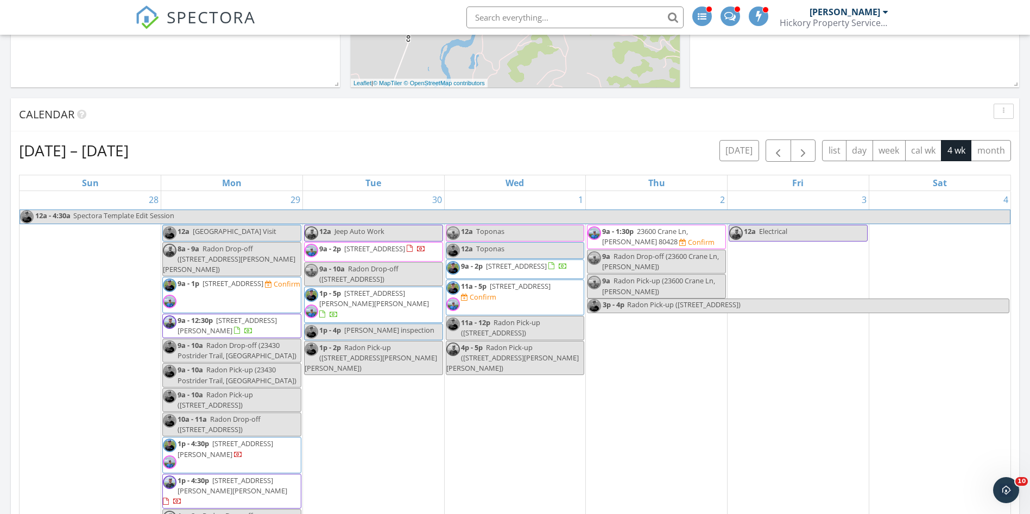 The width and height of the screenshot is (1030, 514). Describe the element at coordinates (575, 17) in the screenshot. I see `input: Search everything...` at that location.